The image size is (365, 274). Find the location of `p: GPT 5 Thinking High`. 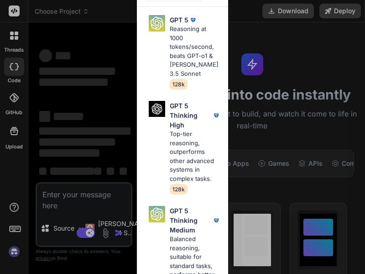

p: GPT 5 Thinking High is located at coordinates (191, 115).